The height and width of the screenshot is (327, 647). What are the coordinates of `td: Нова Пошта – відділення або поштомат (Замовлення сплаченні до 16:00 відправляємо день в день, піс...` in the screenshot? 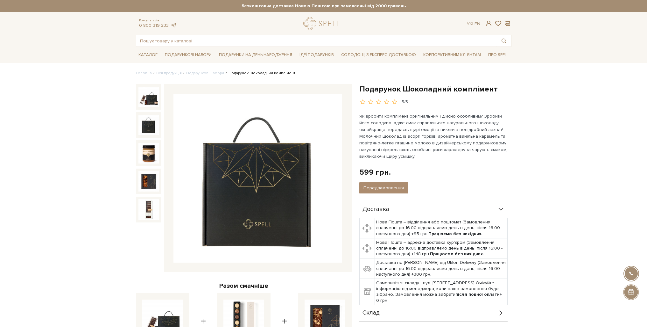 It's located at (441, 228).